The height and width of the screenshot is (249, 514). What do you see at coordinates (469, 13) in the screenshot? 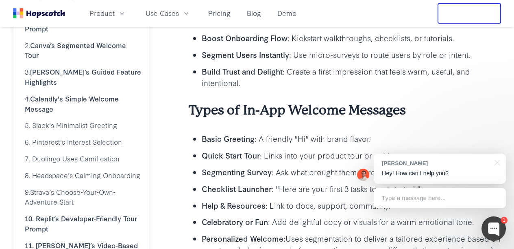
I see `button: Free Trial` at bounding box center [469, 13].